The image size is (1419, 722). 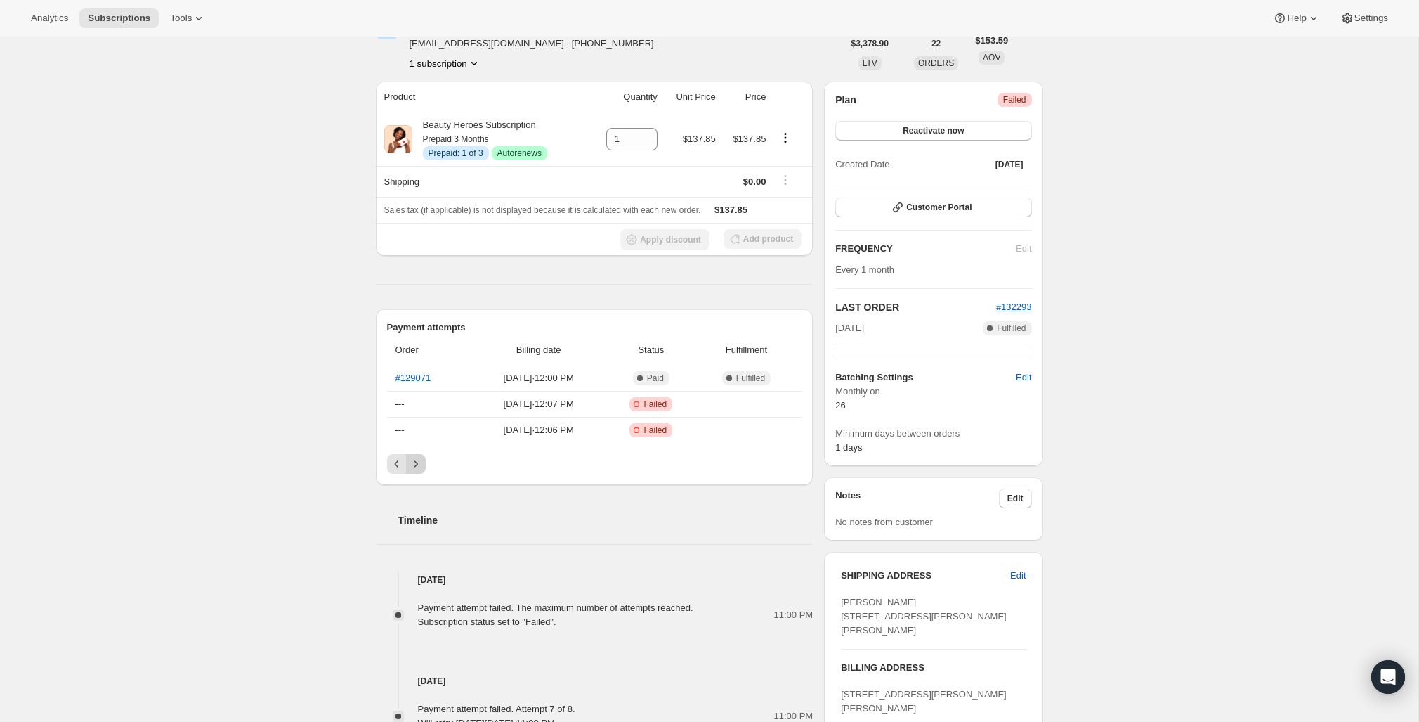 What do you see at coordinates (925, 377) in the screenshot?
I see `h6: Batching Settings` at bounding box center [925, 377].